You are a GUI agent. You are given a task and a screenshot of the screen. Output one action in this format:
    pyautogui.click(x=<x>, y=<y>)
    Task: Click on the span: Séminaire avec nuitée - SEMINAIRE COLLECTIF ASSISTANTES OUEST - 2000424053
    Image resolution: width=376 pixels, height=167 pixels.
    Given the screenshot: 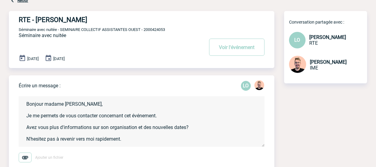 What is the action you would take?
    pyautogui.click(x=92, y=29)
    